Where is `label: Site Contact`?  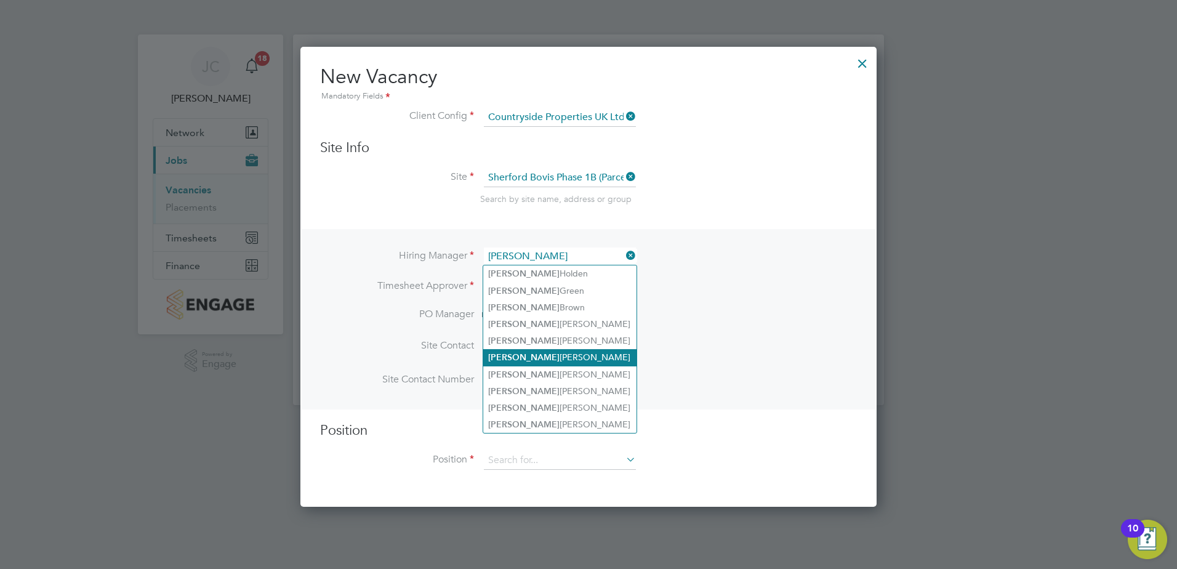 label: Site Contact is located at coordinates (397, 345).